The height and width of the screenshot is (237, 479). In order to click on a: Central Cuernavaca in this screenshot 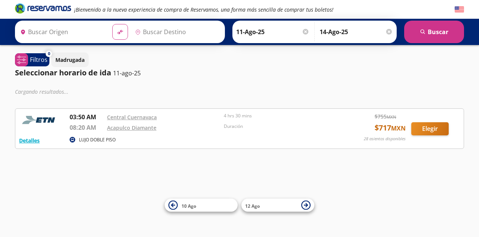, I will do `click(132, 117)`.